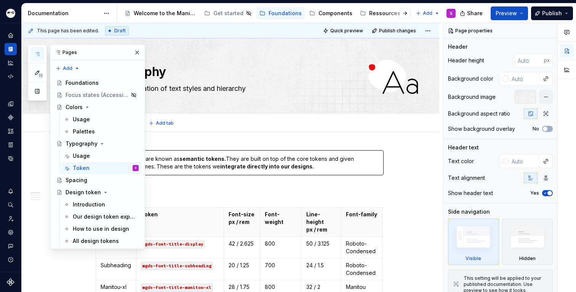  Describe the element at coordinates (96, 241) in the screenshot. I see `div: All design tokens` at that location.